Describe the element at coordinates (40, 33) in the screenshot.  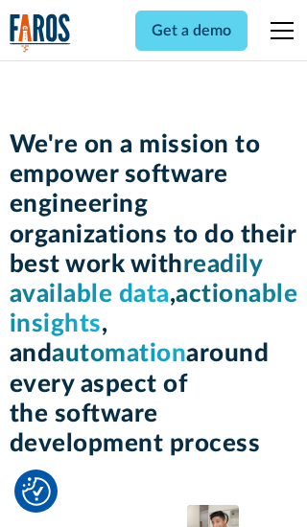
I see `a: home` at that location.